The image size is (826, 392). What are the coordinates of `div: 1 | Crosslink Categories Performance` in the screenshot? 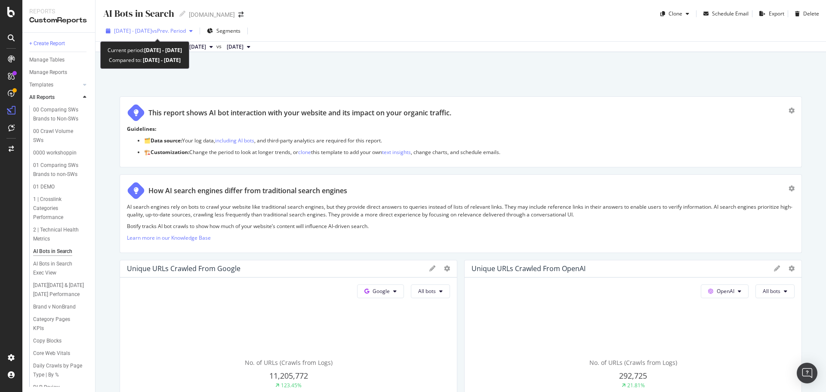 It's located at (58, 208).